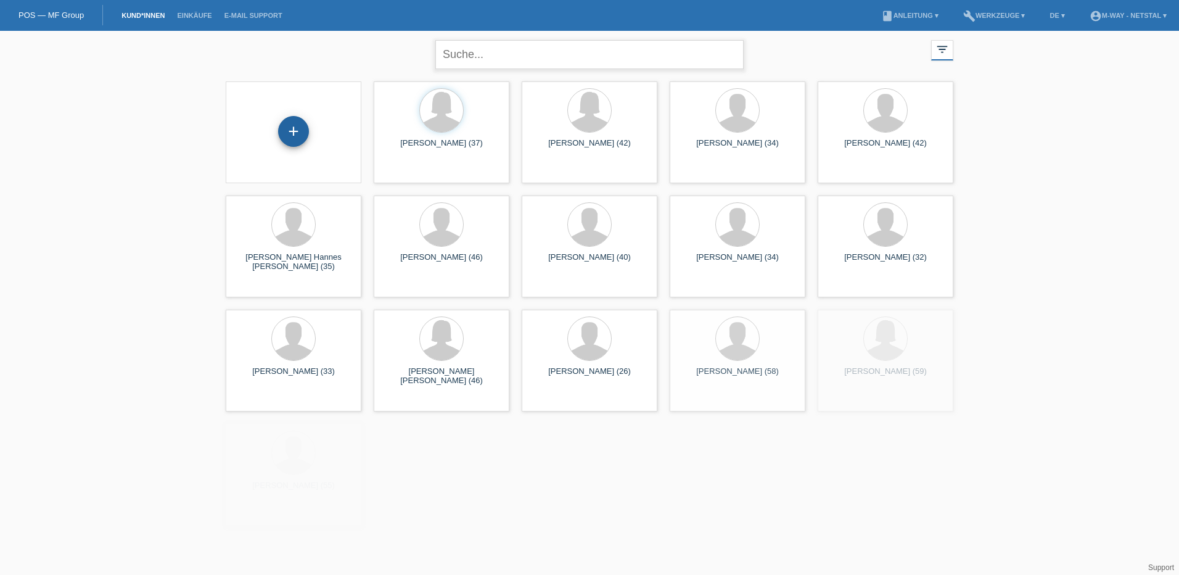 This screenshot has width=1179, height=575. Describe the element at coordinates (1096, 16) in the screenshot. I see `i: account_circle` at that location.